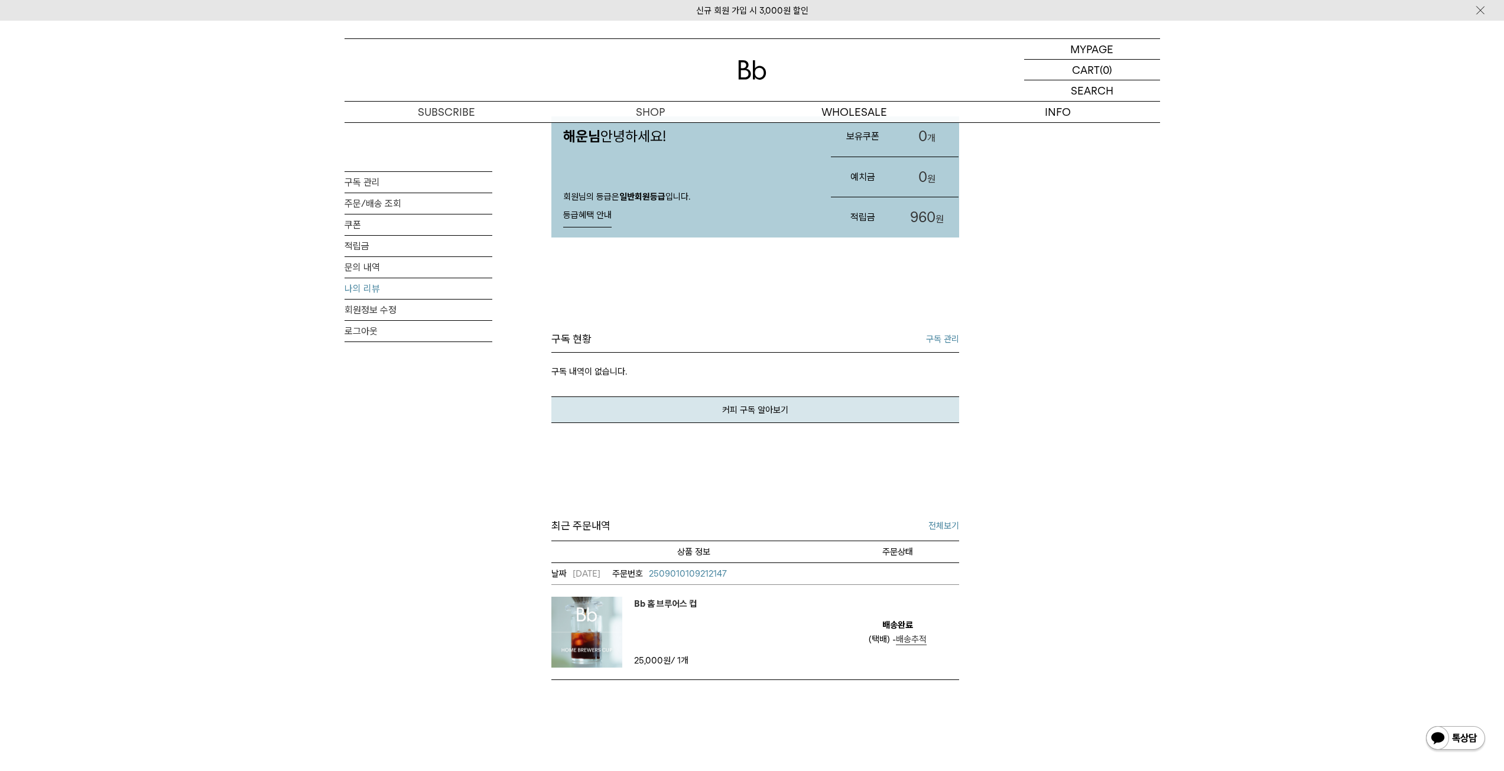  I want to click on td: / 1개, so click(684, 661).